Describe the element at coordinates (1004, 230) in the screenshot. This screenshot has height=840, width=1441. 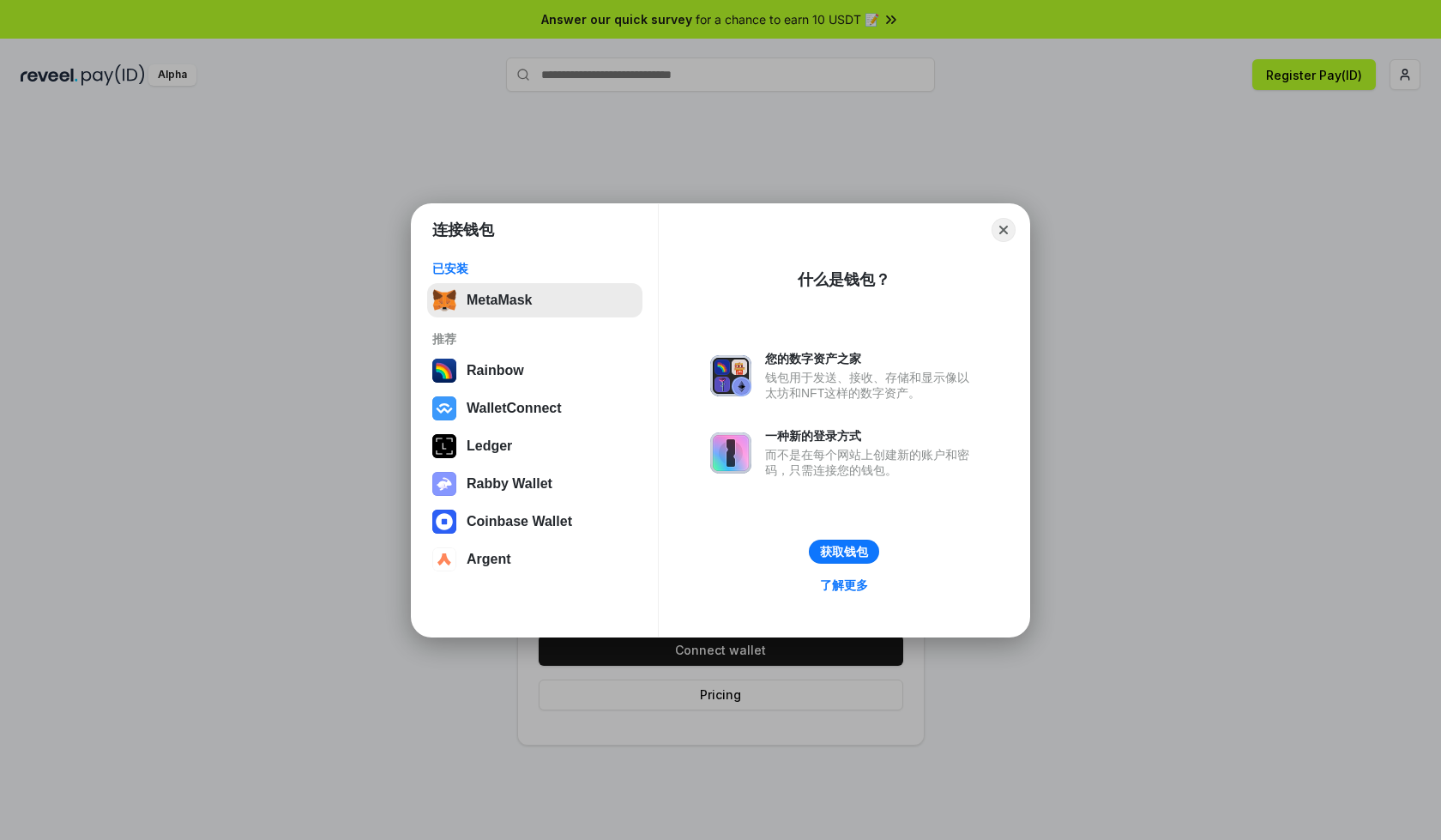
I see `button: Close` at that location.